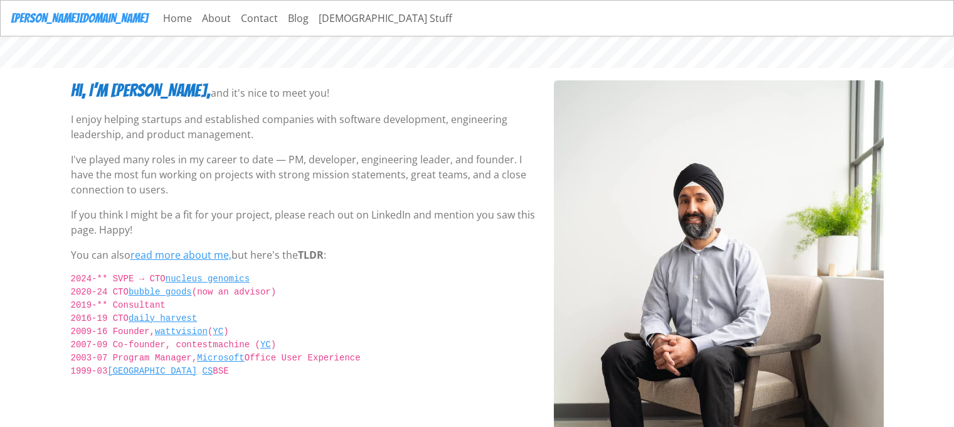 This screenshot has width=954, height=427. What do you see at coordinates (160, 292) in the screenshot?
I see `a: bubble goods` at bounding box center [160, 292].